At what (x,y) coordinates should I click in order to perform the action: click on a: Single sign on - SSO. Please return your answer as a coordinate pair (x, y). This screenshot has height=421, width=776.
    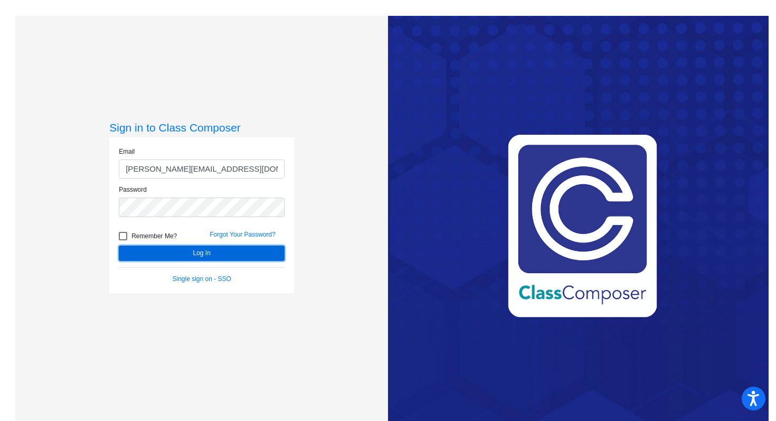
    Looking at the image, I should click on (202, 279).